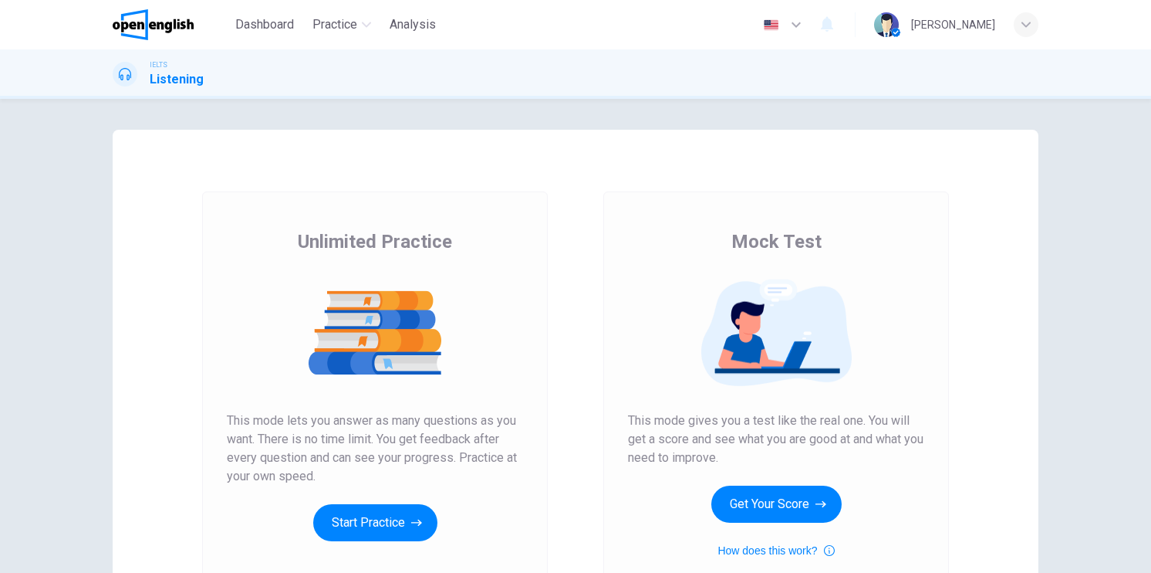 Image resolution: width=1151 pixels, height=573 pixels. I want to click on img: OpenEnglish logo, so click(153, 25).